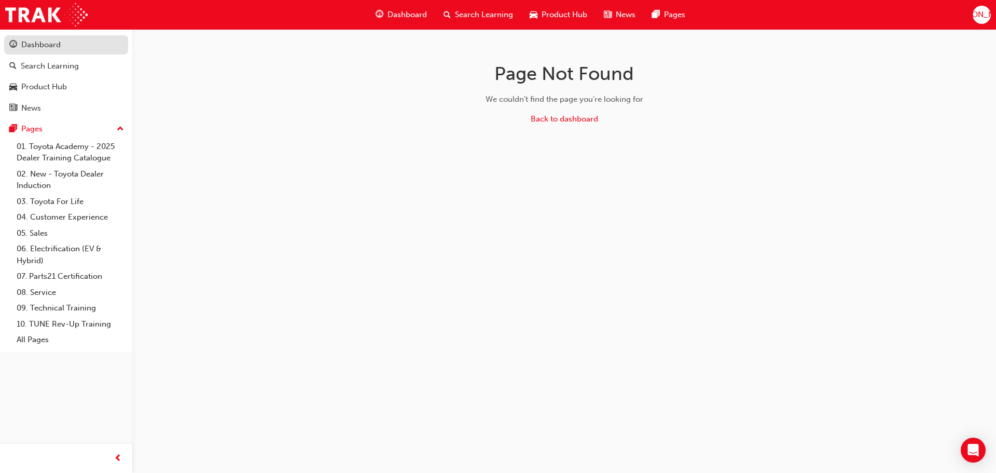 The image size is (996, 473). Describe the element at coordinates (46, 15) in the screenshot. I see `a: Trak` at that location.